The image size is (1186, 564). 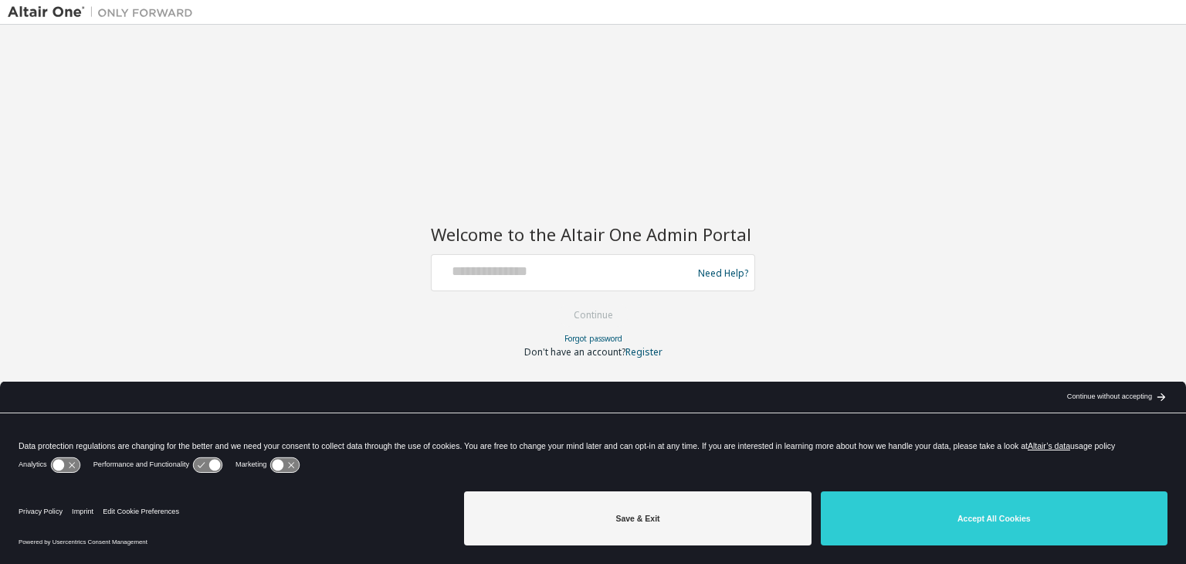 I want to click on span: Don't have an account?, so click(x=575, y=351).